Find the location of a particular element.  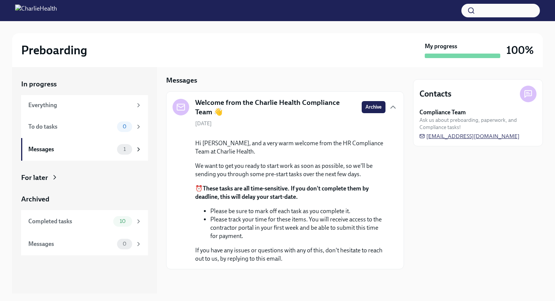

h3: 100% is located at coordinates (520, 50).